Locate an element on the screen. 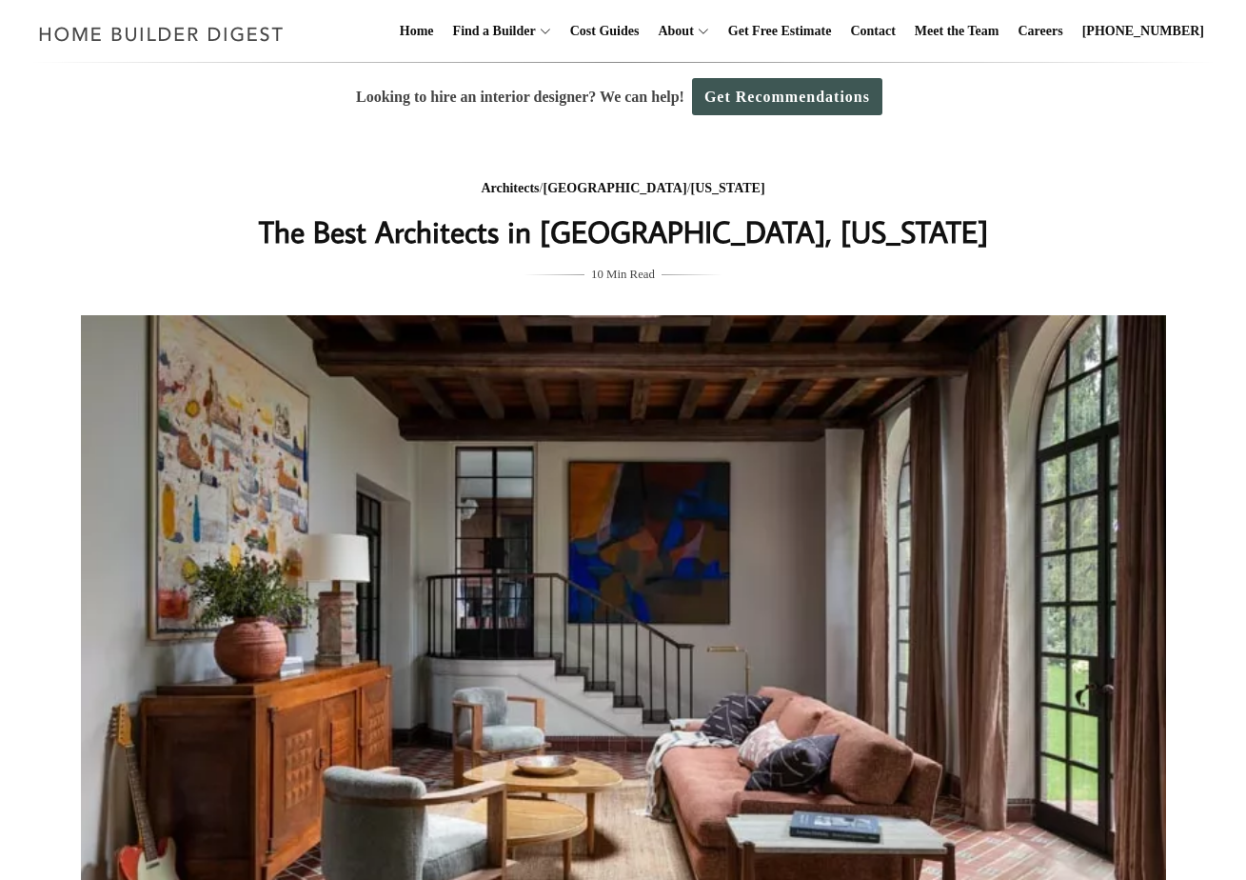 This screenshot has width=1246, height=880. a: Careers is located at coordinates (1040, 31).